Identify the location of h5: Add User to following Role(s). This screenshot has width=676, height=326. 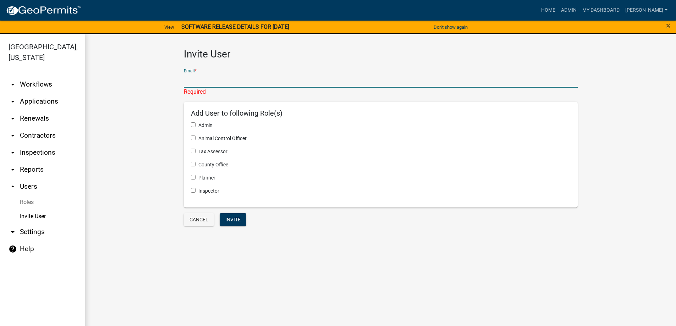
(381, 113).